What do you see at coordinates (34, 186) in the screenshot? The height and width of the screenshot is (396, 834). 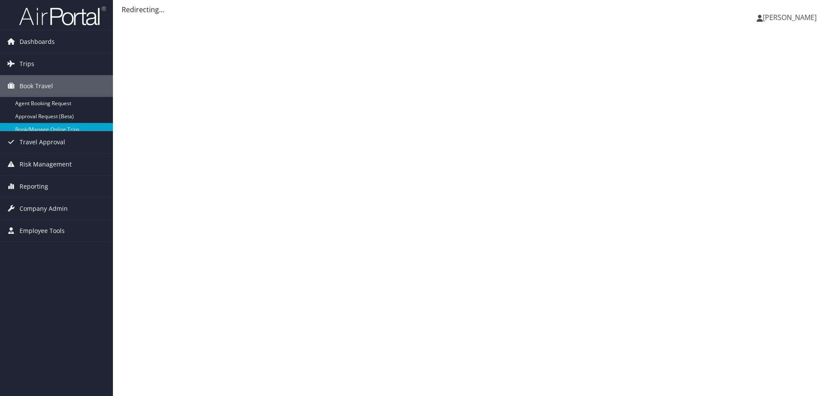 I see `span: Reporting` at bounding box center [34, 186].